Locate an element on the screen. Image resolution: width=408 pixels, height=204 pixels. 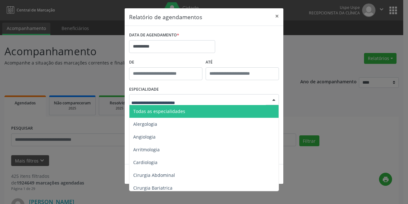
button: Close is located at coordinates (277, 16).